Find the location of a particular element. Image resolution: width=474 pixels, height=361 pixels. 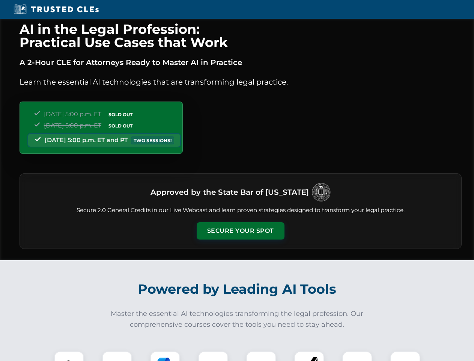

p: Learn the essential AI technologies that are transforming legal practice. is located at coordinates (241, 82).